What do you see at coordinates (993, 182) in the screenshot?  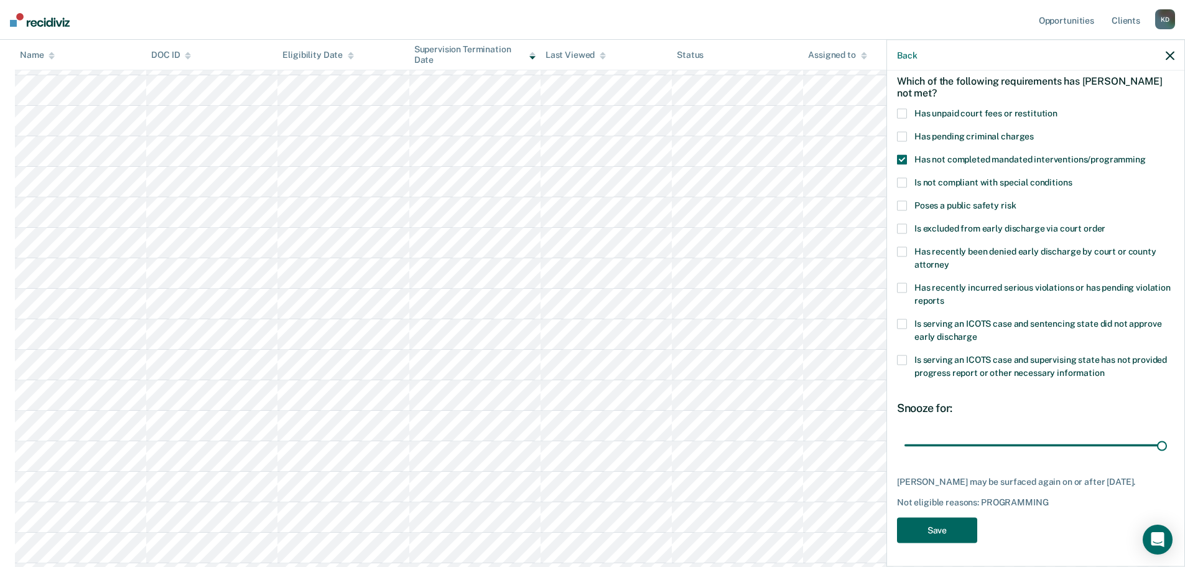 I see `span: Is not compliant with special conditions` at bounding box center [993, 182].